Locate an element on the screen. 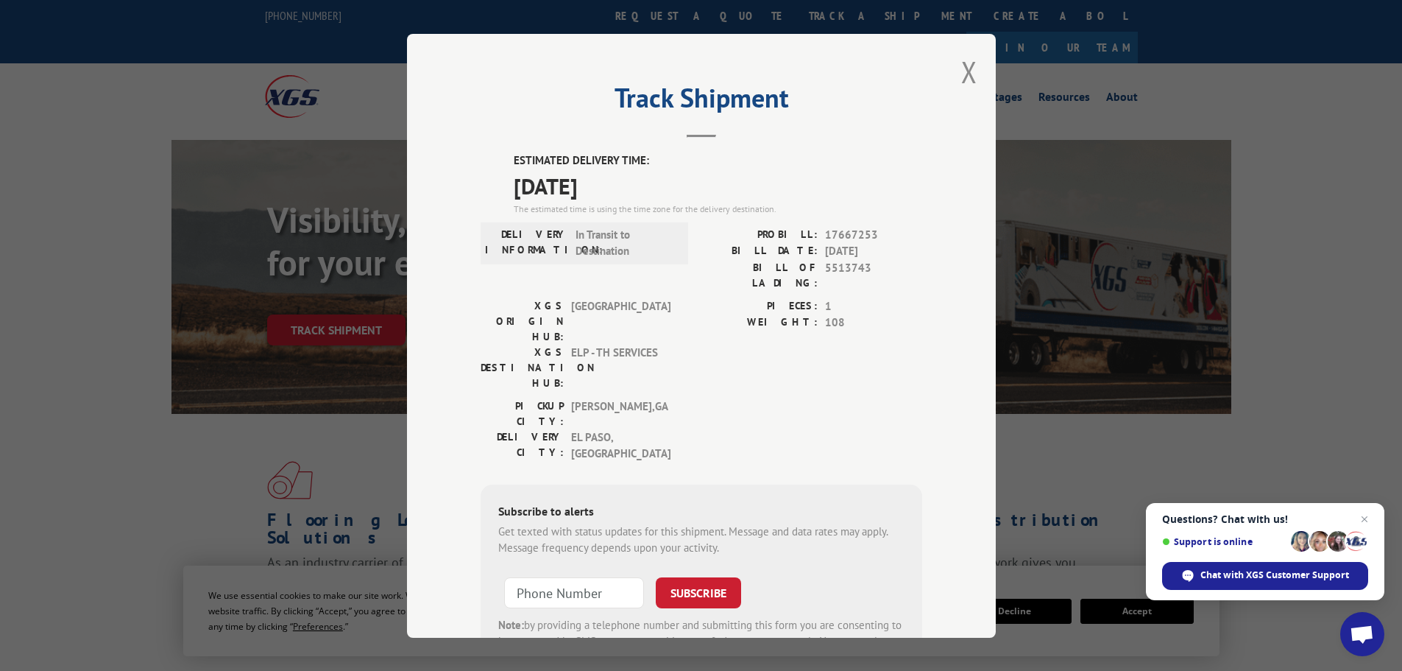 The width and height of the screenshot is (1402, 671). label: PICKUP CITY: is located at coordinates (522, 413).